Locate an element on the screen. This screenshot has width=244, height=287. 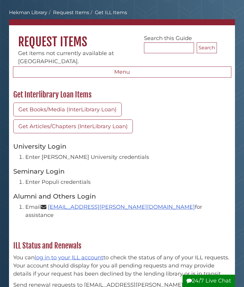
a: Get Books/Media (InterLibrary Loan) is located at coordinates (67, 110).